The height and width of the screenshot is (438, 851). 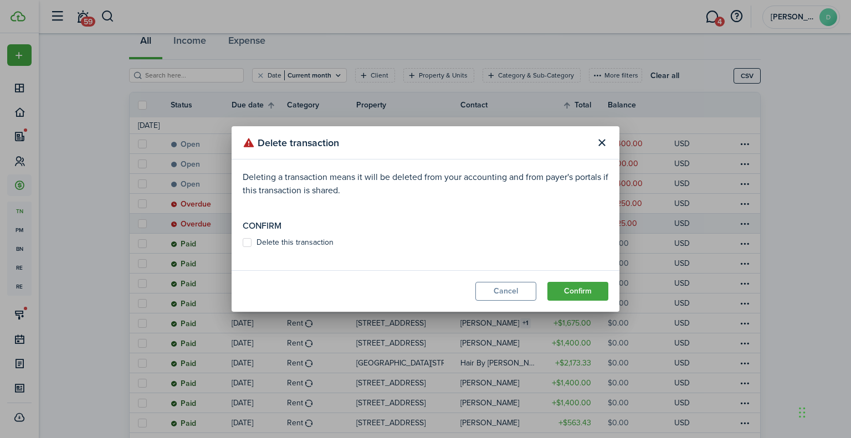 What do you see at coordinates (823, 412) in the screenshot?
I see `div: Chat Widget` at bounding box center [823, 412].